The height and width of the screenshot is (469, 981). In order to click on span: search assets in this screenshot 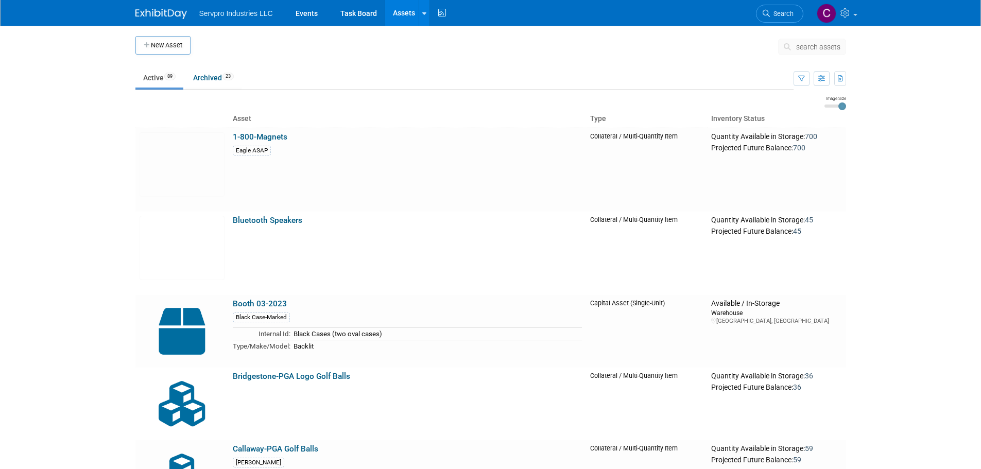, I will do `click(818, 47)`.